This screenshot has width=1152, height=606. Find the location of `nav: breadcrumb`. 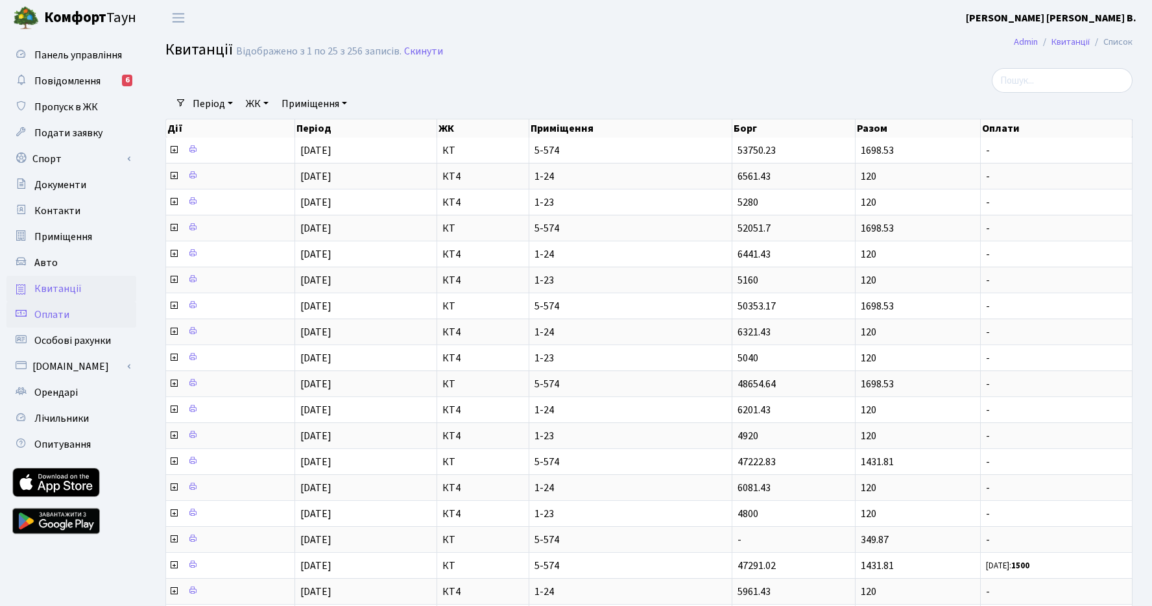

nav: breadcrumb is located at coordinates (1073, 42).